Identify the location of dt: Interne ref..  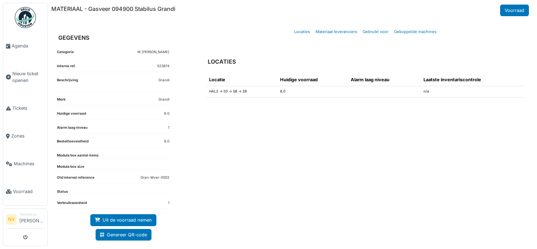
(66, 68).